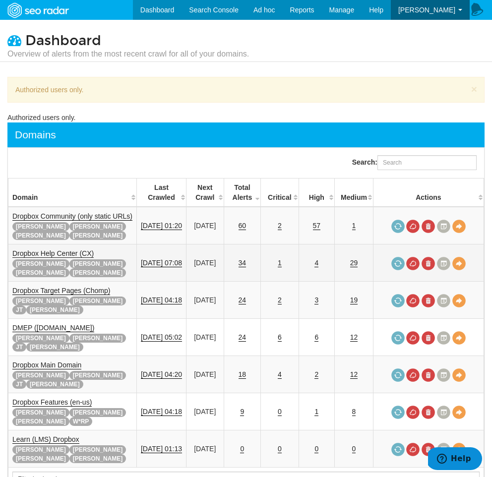 This screenshot has height=477, width=492. What do you see at coordinates (161, 193) in the screenshot?
I see `th: Last Crawled: activate to sort column descending` at bounding box center [161, 193].